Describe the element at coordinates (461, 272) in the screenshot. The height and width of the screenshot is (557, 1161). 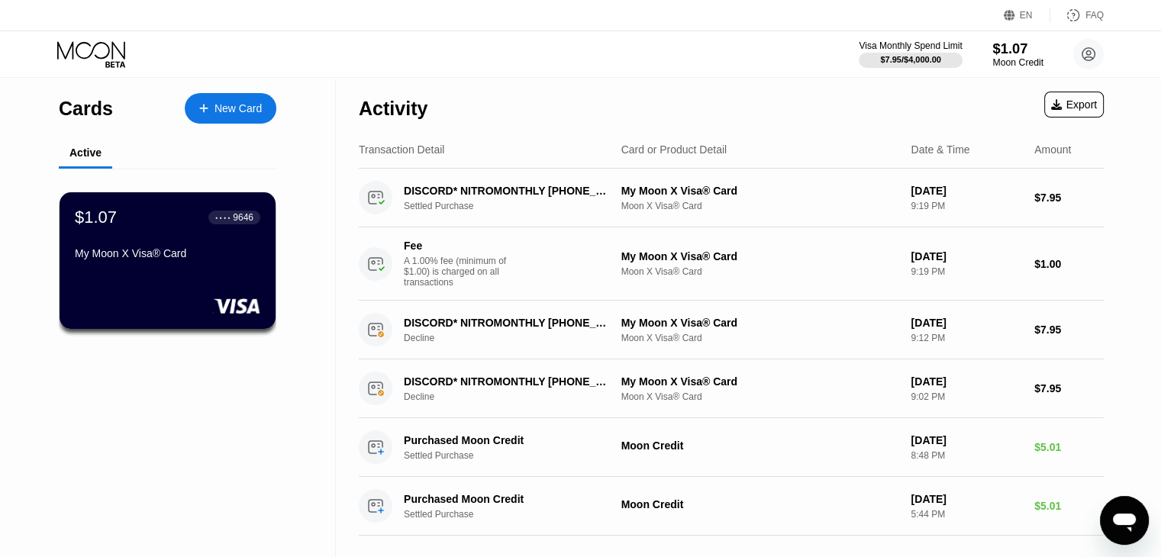
I see `div: A 1.00% fee (minimum of $1.00) is charged on all transactions` at that location.